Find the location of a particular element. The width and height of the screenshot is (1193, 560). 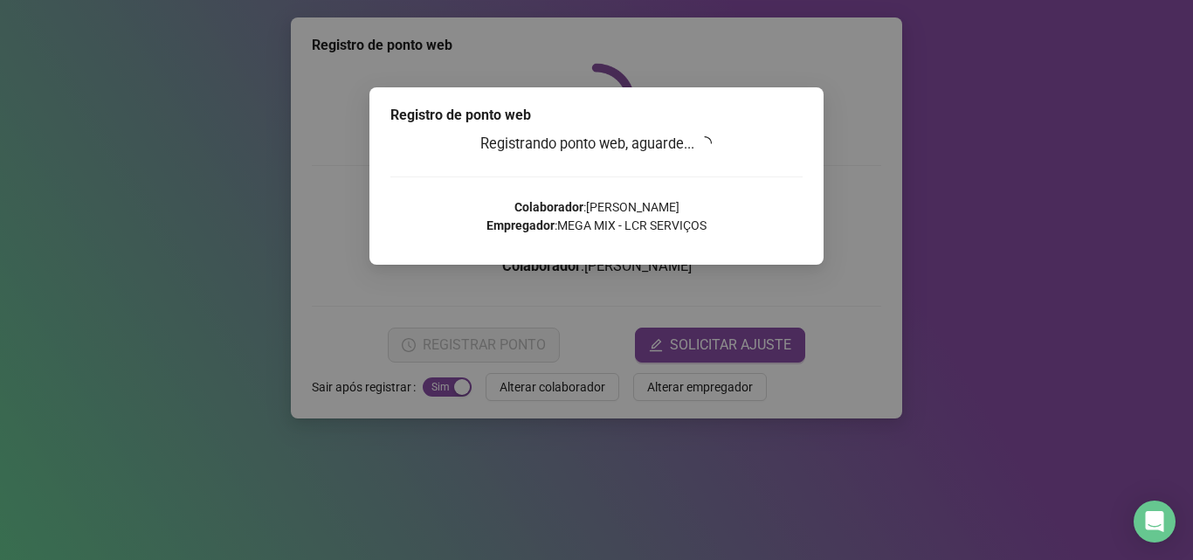

strong: Colaborador is located at coordinates (548, 207).